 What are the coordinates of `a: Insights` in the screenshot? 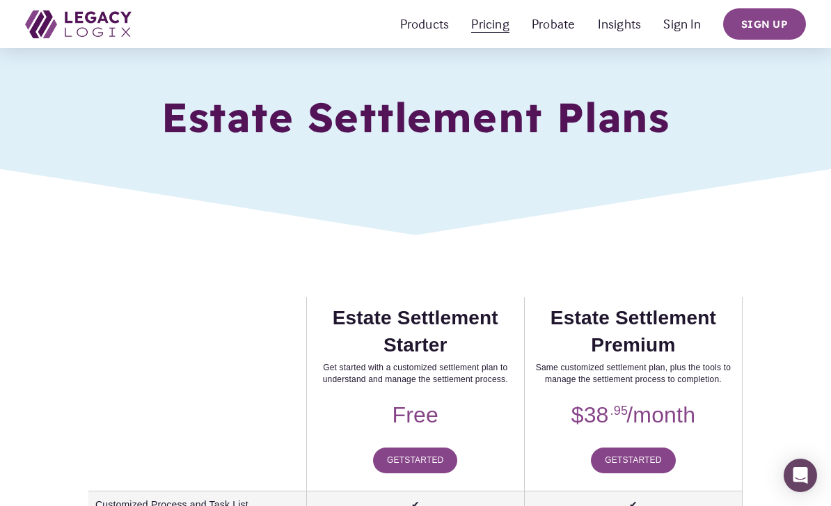 It's located at (619, 24).